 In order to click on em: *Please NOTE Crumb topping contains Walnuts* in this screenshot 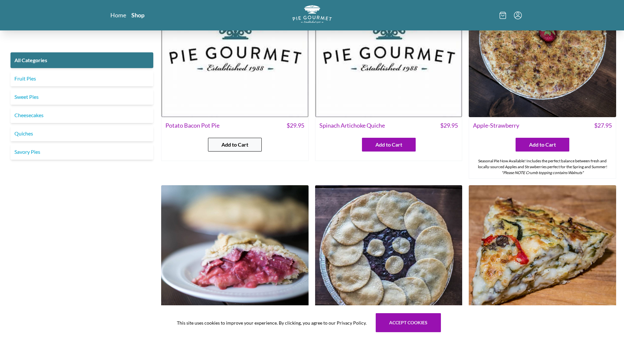, I will do `click(542, 173)`.